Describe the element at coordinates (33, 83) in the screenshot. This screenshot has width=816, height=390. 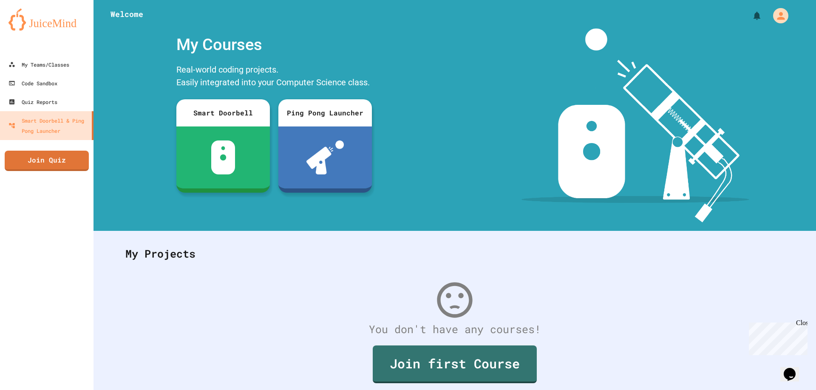
I see `div: Code Sandbox` at that location.